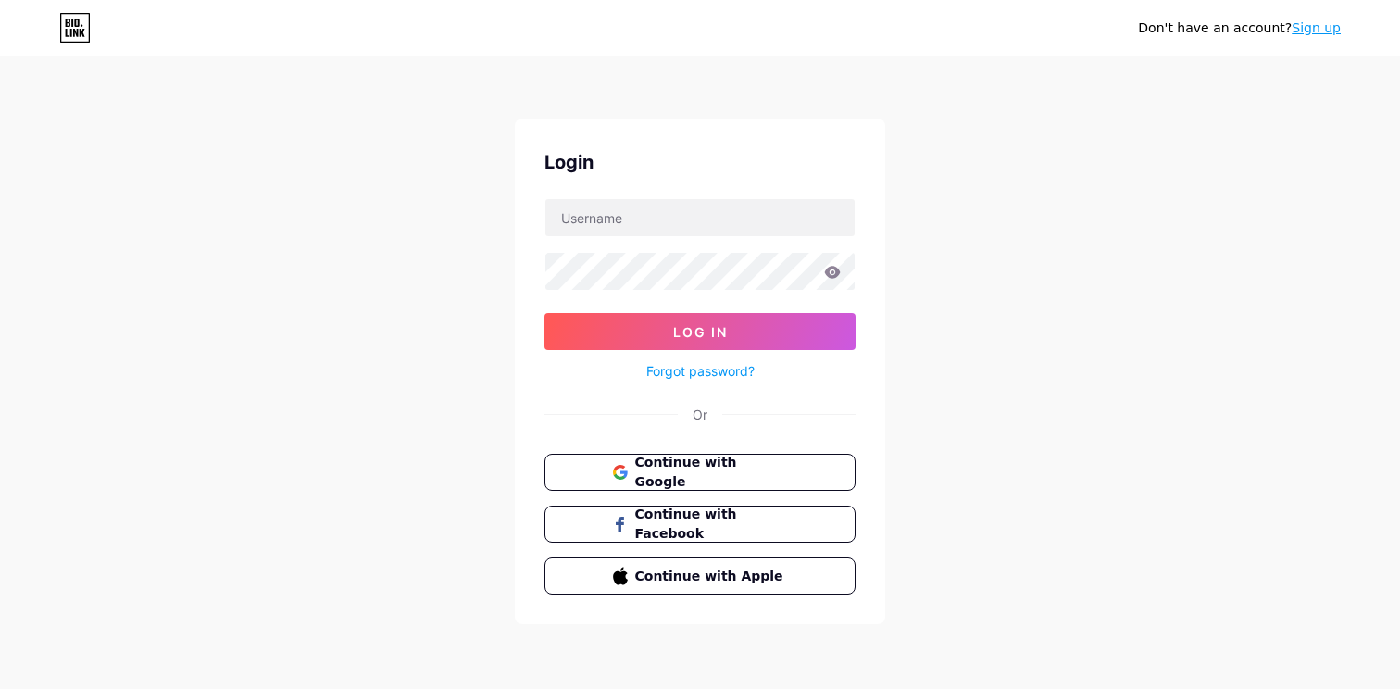 The width and height of the screenshot is (1400, 689). What do you see at coordinates (700, 331) in the screenshot?
I see `span: Log In` at bounding box center [700, 331].